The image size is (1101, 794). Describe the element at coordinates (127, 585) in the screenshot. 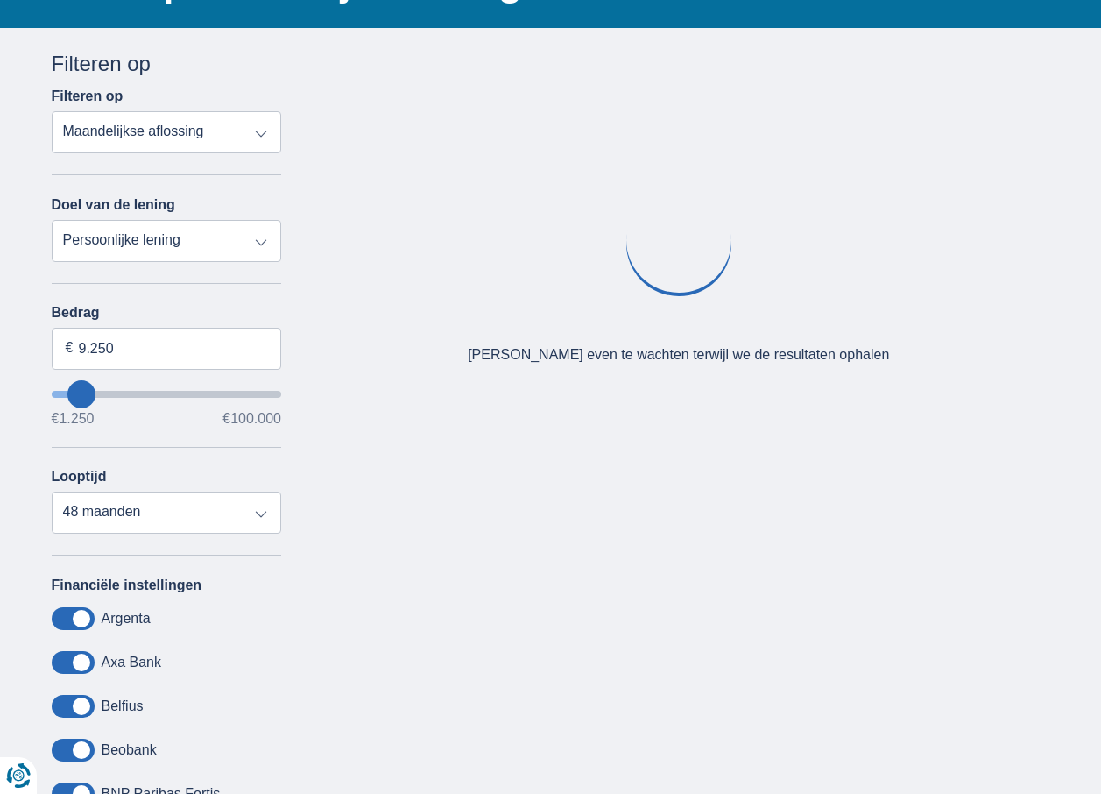

I see `label: Financiële instellingen` at that location.